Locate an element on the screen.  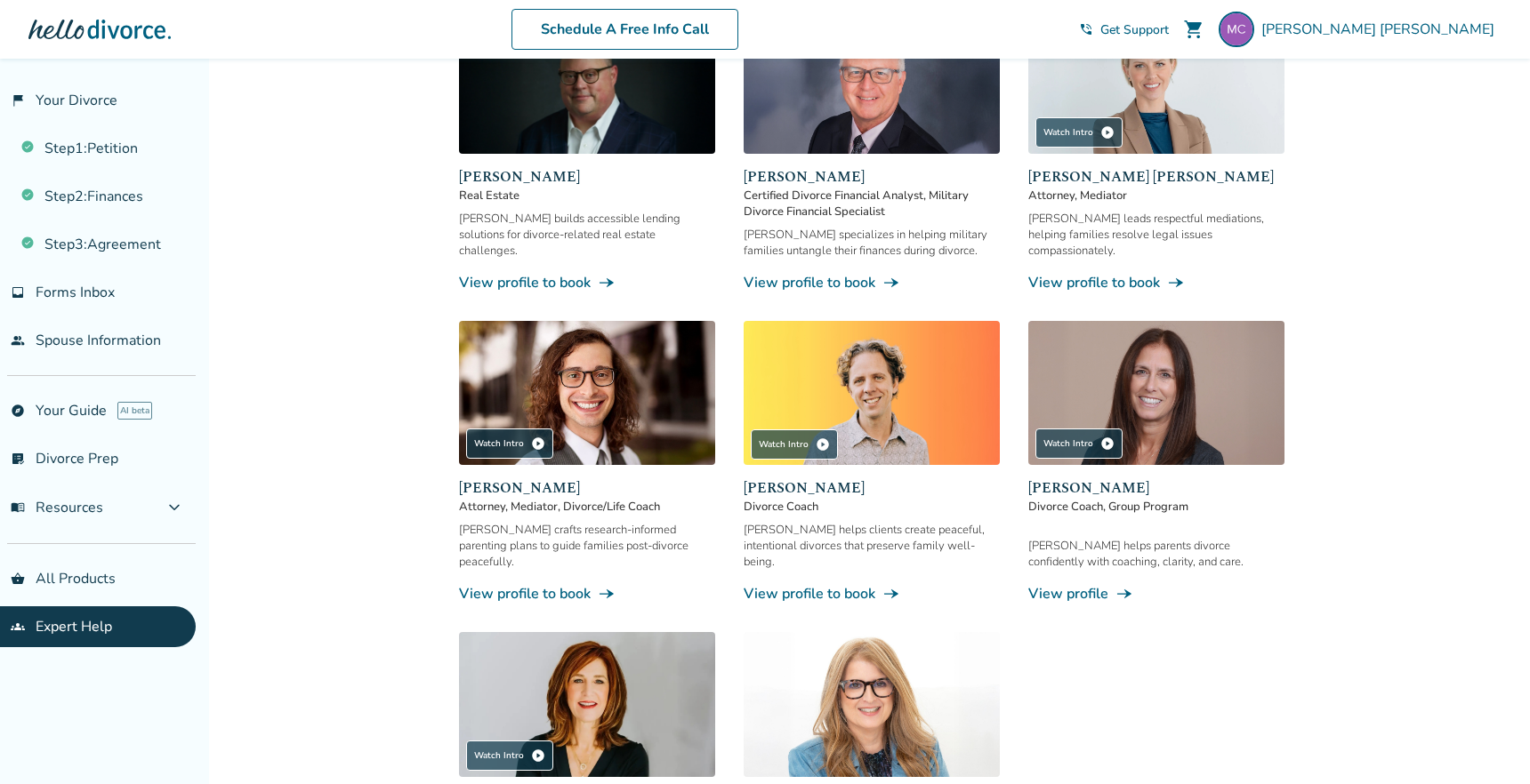
span: phone_in_talk is located at coordinates (1086, 29).